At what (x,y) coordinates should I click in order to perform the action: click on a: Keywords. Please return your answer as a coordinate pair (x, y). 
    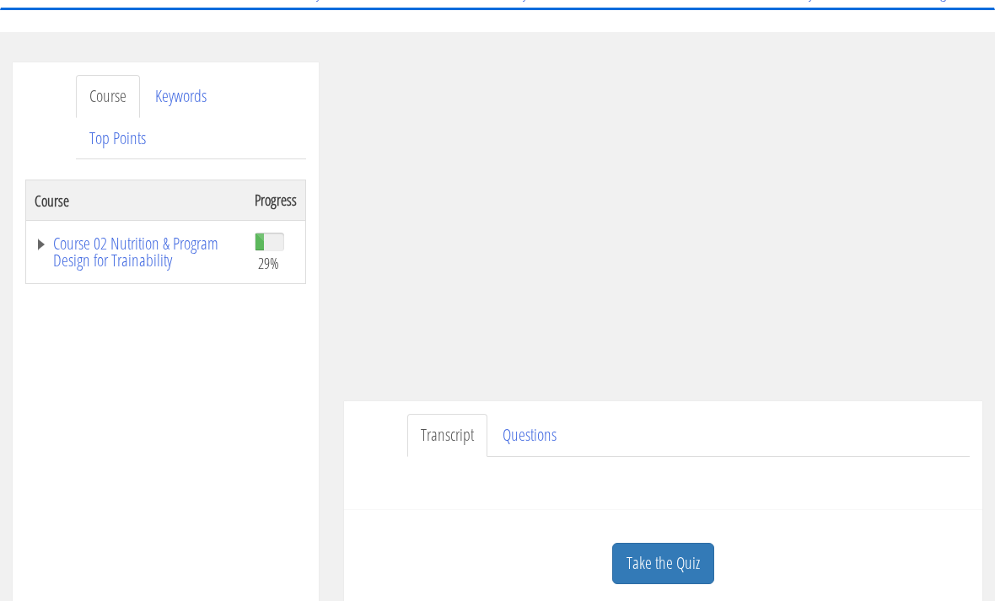
    Looking at the image, I should click on (180, 96).